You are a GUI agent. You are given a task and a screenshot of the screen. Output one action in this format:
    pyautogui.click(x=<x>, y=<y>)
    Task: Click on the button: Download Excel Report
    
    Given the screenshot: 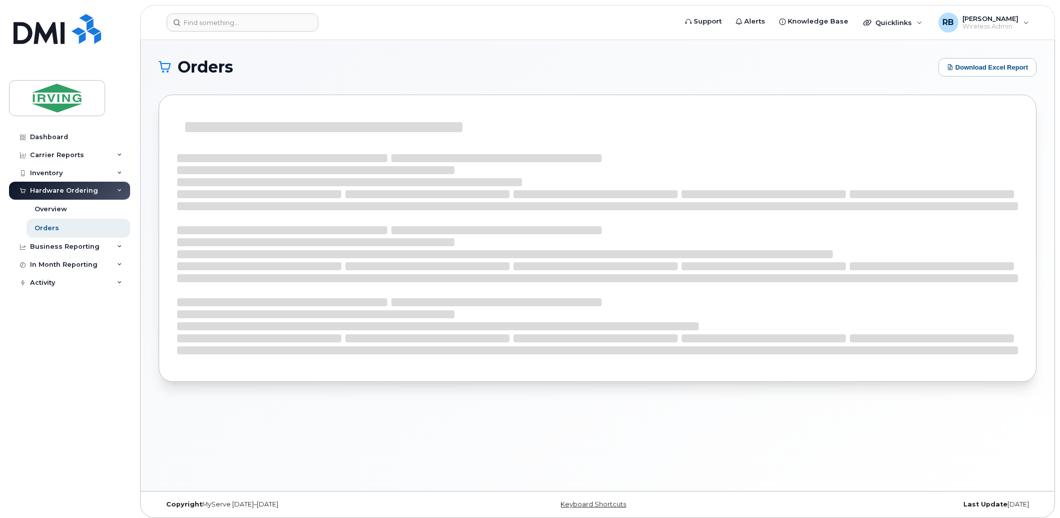 What is the action you would take?
    pyautogui.click(x=988, y=67)
    